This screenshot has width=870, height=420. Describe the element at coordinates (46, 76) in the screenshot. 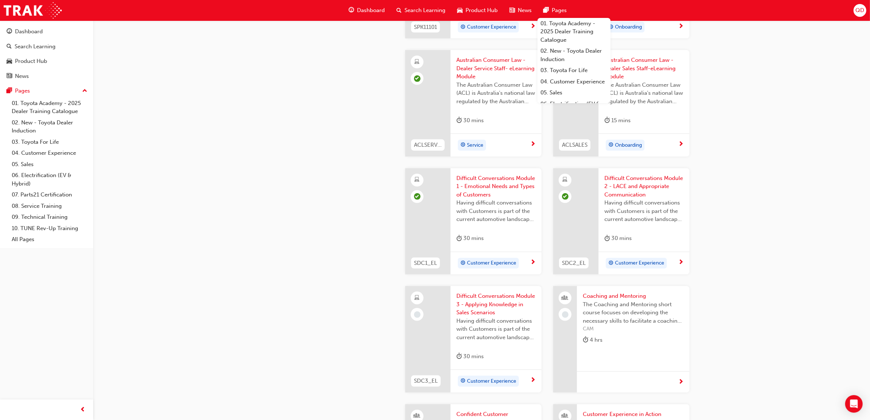

I see `a: News` at that location.